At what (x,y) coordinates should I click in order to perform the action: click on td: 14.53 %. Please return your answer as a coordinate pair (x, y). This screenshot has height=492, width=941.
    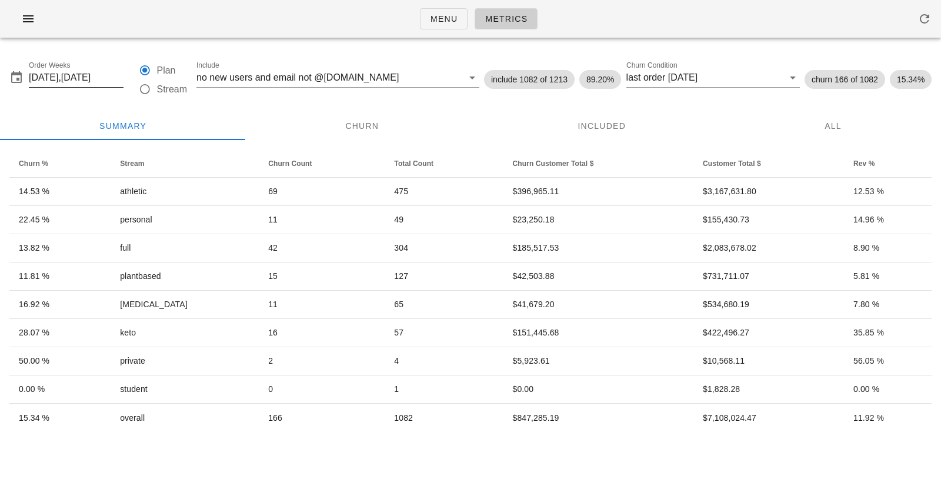
    Looking at the image, I should click on (60, 192).